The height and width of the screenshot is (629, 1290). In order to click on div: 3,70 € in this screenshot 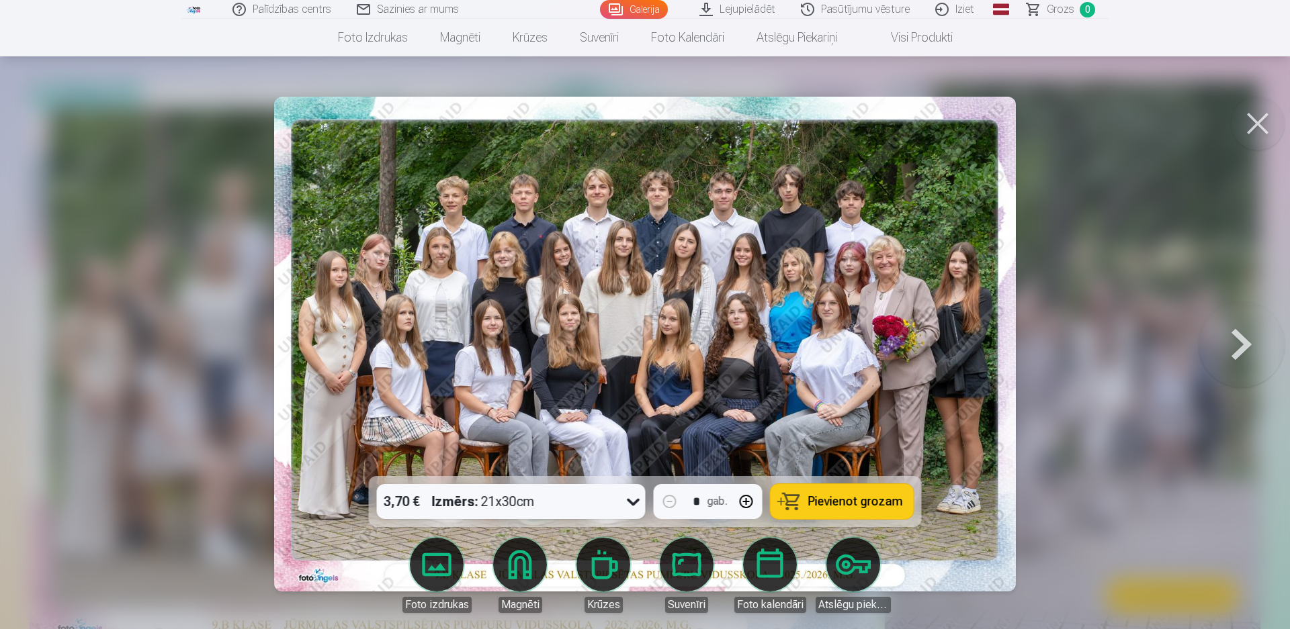, I will do `click(402, 502)`.